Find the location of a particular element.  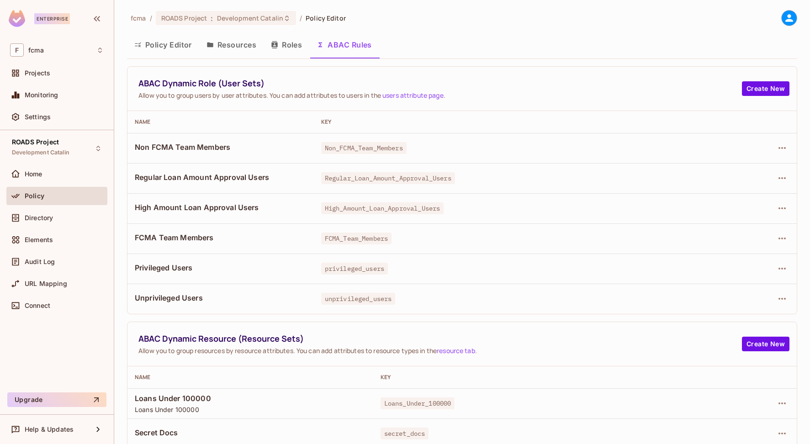

button: Policy Editor is located at coordinates (163, 45).